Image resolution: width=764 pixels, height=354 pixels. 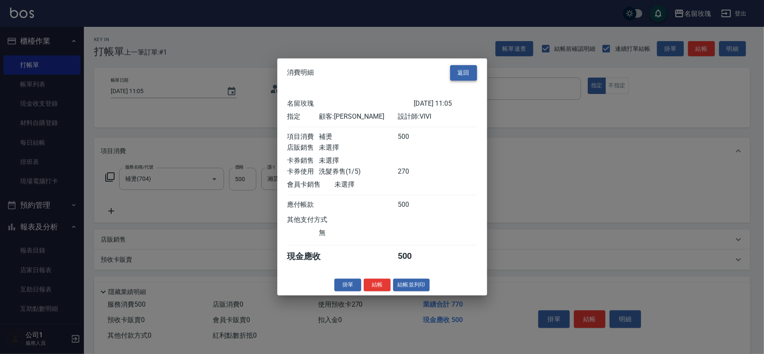 I want to click on div: 洗髮券售(1/5), so click(x=358, y=172).